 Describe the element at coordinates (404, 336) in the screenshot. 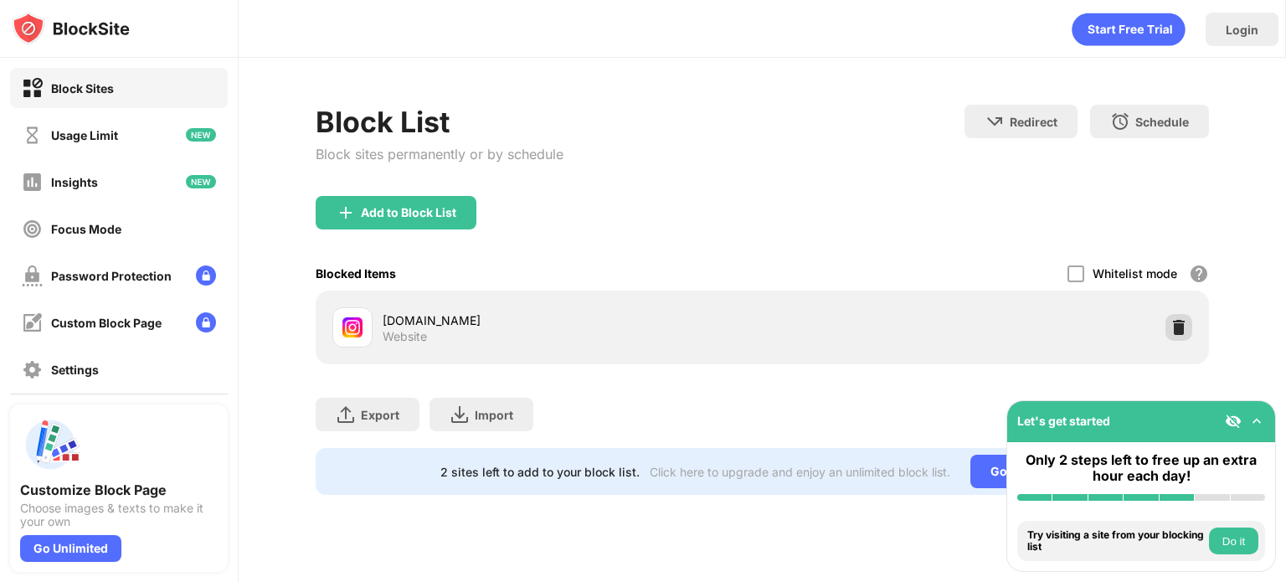

I see `div: Website` at that location.